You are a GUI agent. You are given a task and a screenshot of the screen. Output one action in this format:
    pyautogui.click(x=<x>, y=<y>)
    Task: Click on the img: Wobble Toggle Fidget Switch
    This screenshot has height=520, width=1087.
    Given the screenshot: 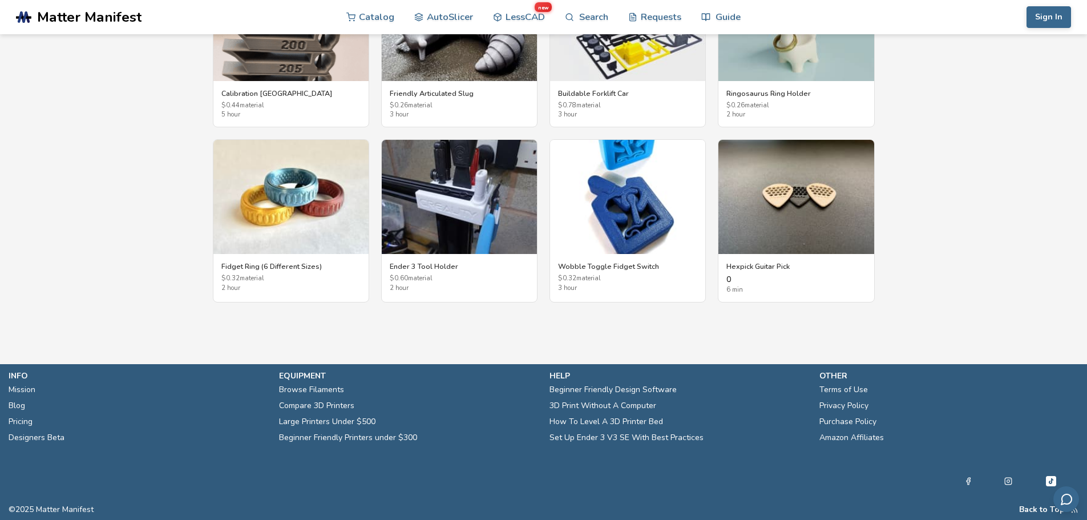 What is the action you would take?
    pyautogui.click(x=627, y=197)
    